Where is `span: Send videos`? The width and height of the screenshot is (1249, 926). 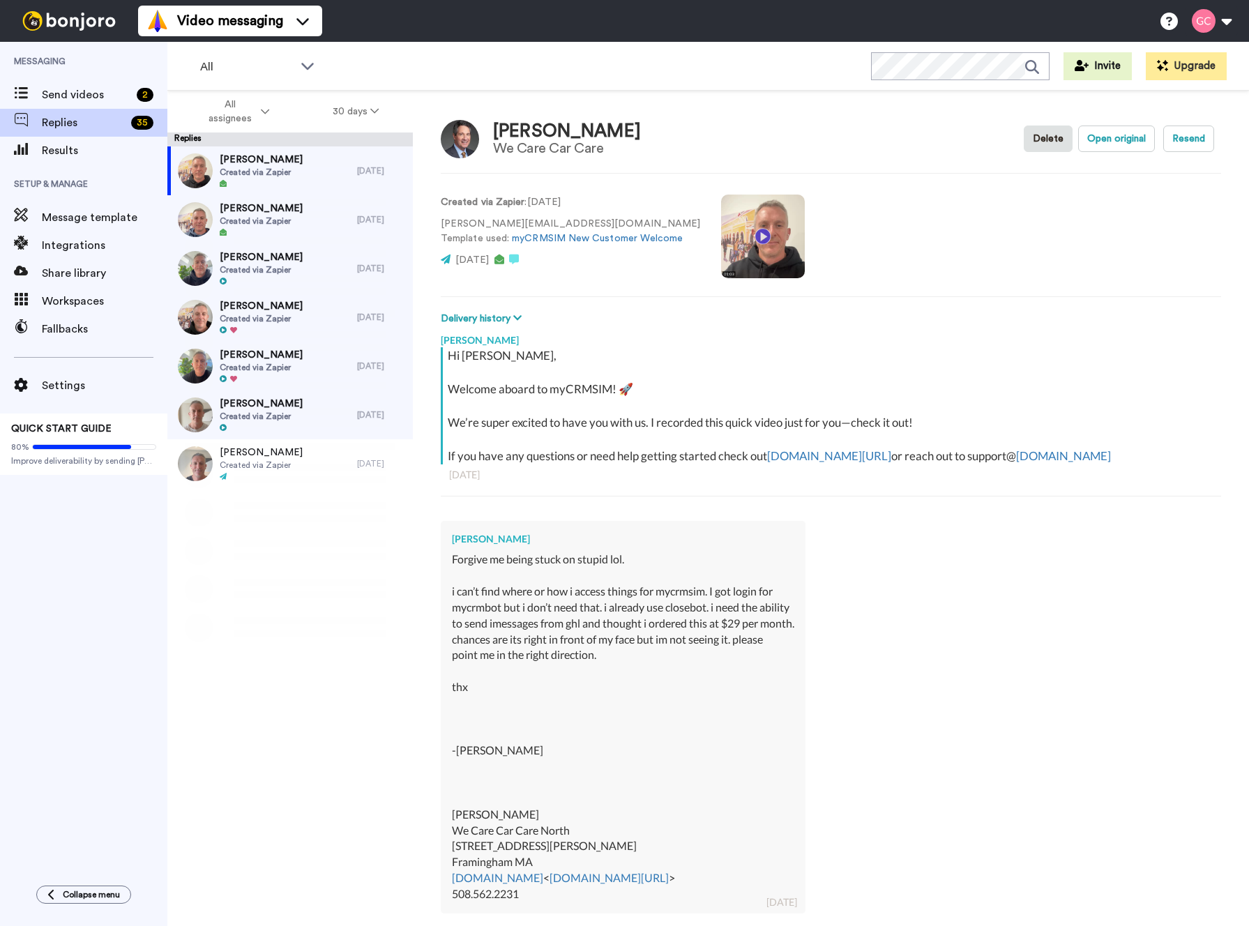
span: Send videos is located at coordinates (86, 95).